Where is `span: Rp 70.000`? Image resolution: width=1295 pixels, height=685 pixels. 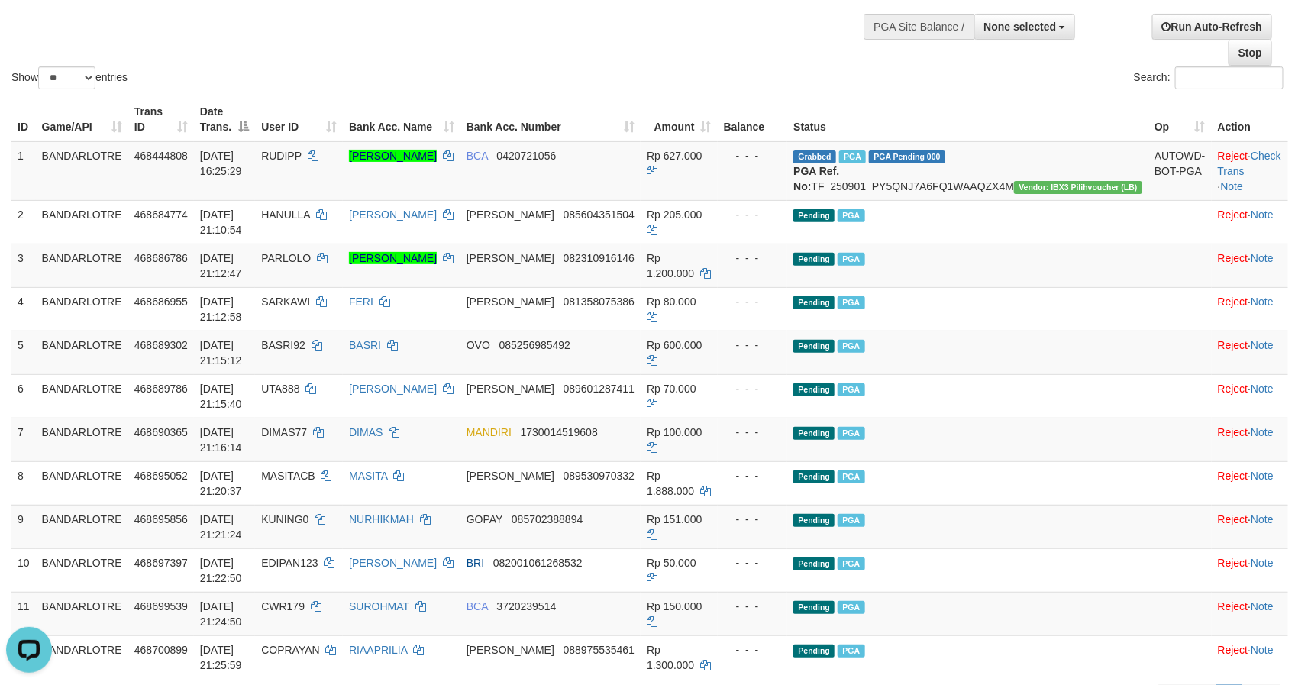 span: Rp 70.000 is located at coordinates (671, 389).